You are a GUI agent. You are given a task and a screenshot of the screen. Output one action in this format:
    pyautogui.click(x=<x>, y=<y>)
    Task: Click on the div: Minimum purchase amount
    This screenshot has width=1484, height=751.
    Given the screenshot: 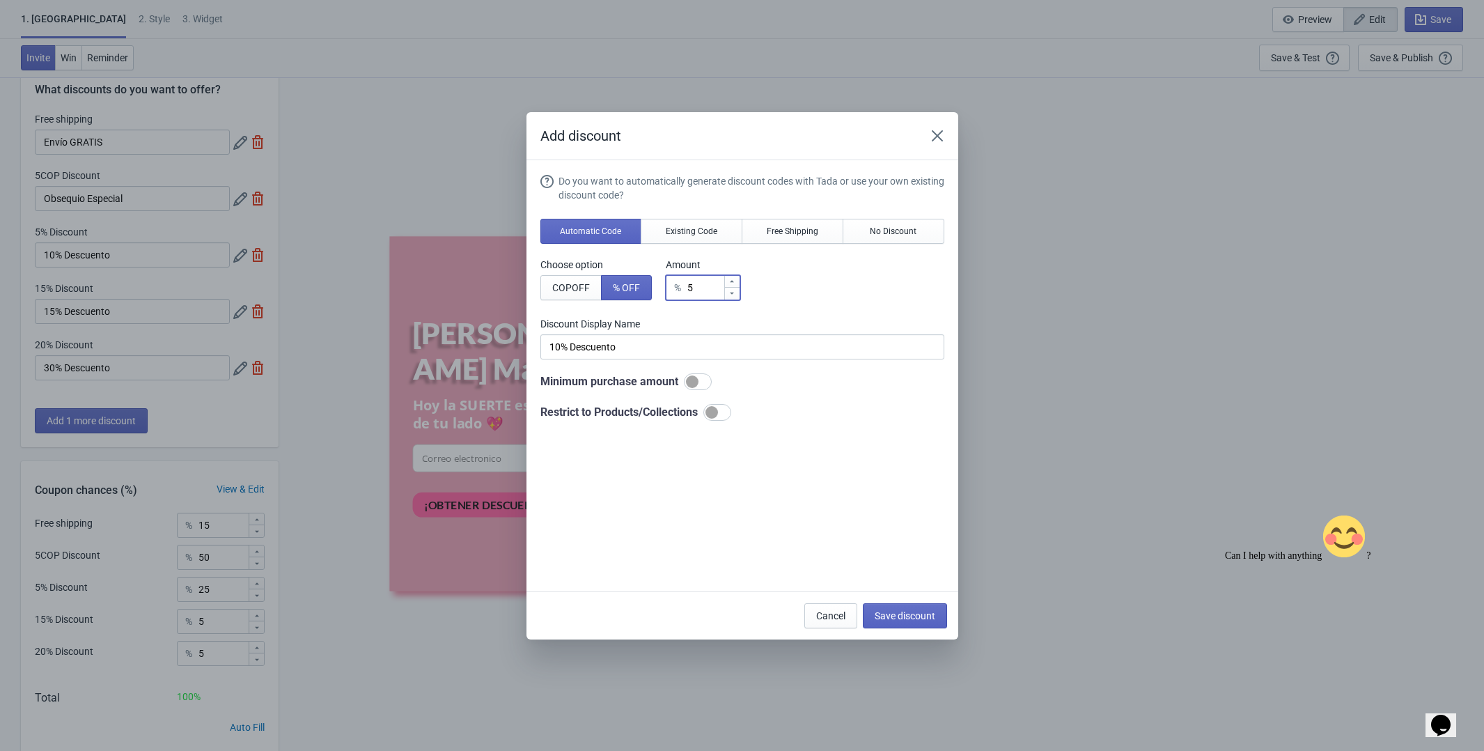 What is the action you would take?
    pyautogui.click(x=743, y=382)
    